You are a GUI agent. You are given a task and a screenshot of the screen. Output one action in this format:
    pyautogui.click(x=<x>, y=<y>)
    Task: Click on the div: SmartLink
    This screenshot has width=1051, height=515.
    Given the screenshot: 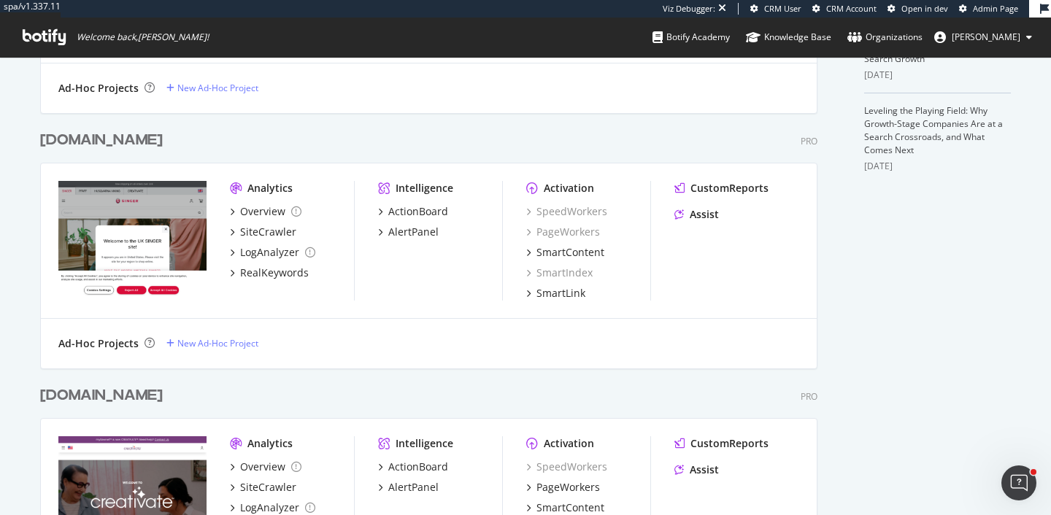 What is the action you would take?
    pyautogui.click(x=561, y=293)
    